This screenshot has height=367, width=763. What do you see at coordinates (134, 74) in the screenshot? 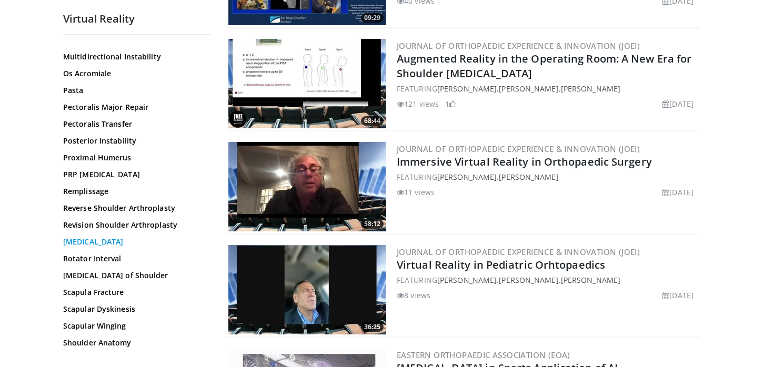
I see `a: Os Acromiale` at bounding box center [134, 74].